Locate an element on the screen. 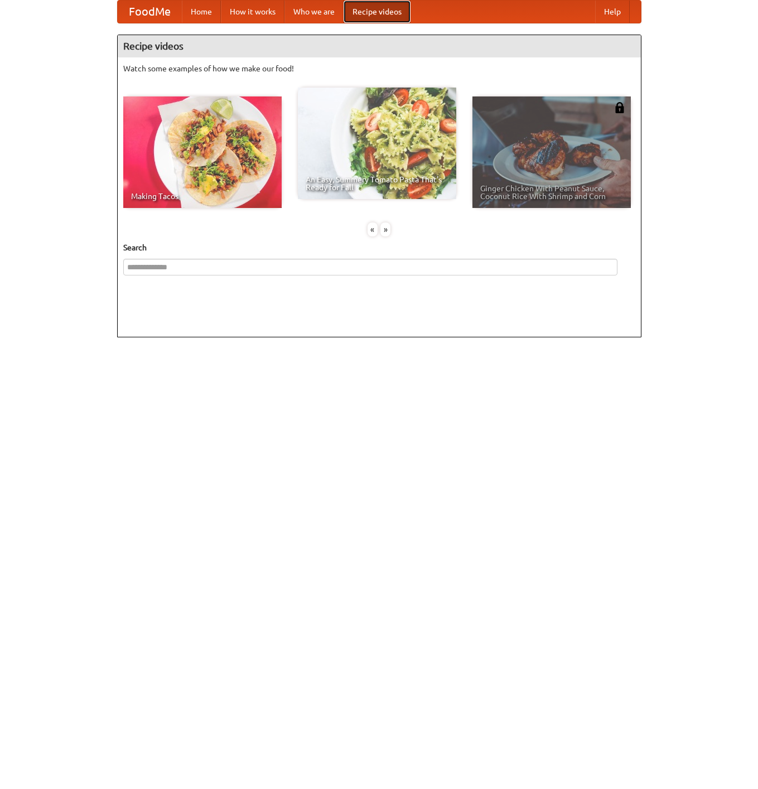 The height and width of the screenshot is (789, 758). p: Watch some examples of how we make our food! is located at coordinates (379, 69).